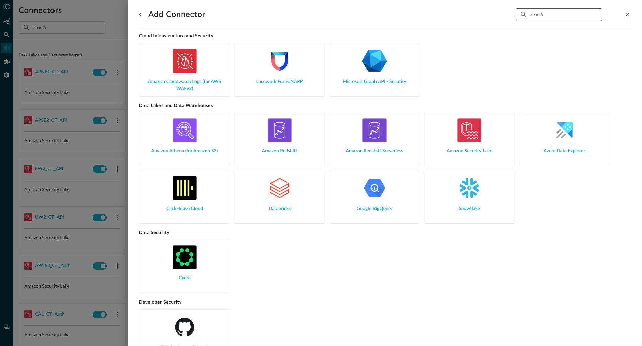  What do you see at coordinates (374, 151) in the screenshot?
I see `span: Amazon Redshift Serverless` at bounding box center [374, 151].